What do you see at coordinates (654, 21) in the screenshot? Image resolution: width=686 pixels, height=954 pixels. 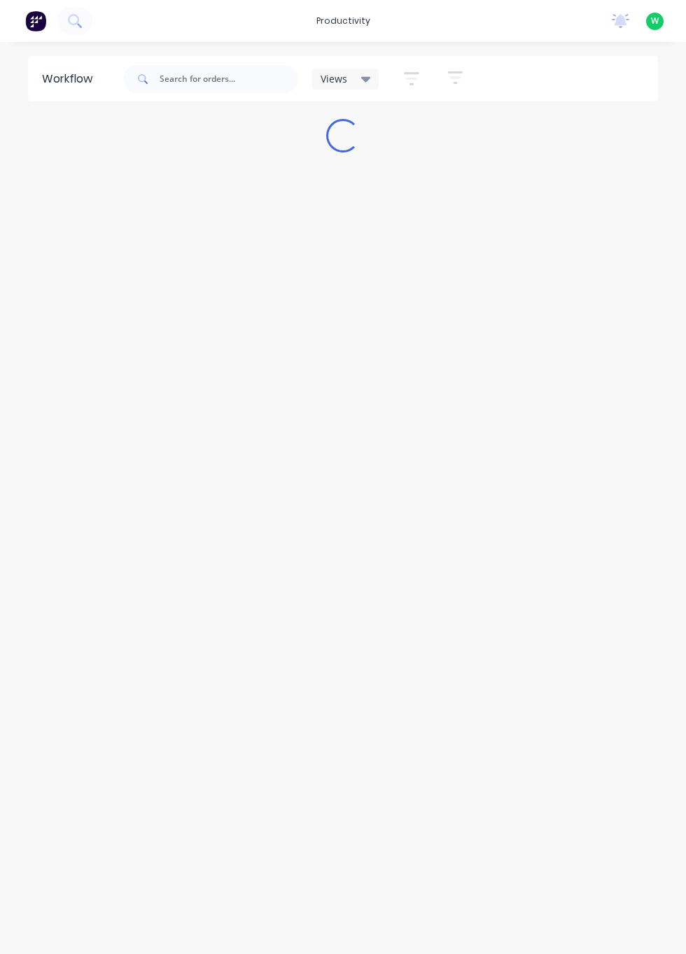 I see `span: W` at bounding box center [654, 21].